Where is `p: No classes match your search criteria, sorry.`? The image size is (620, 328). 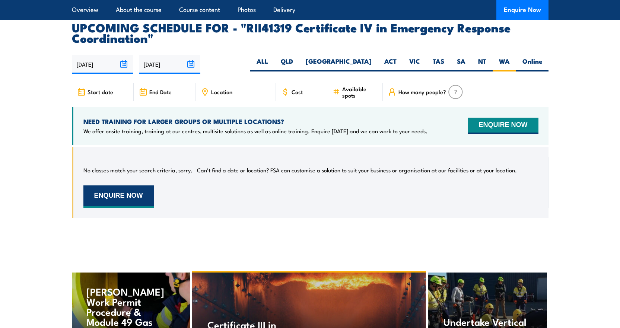 p: No classes match your search criteria, sorry. is located at coordinates (138, 170).